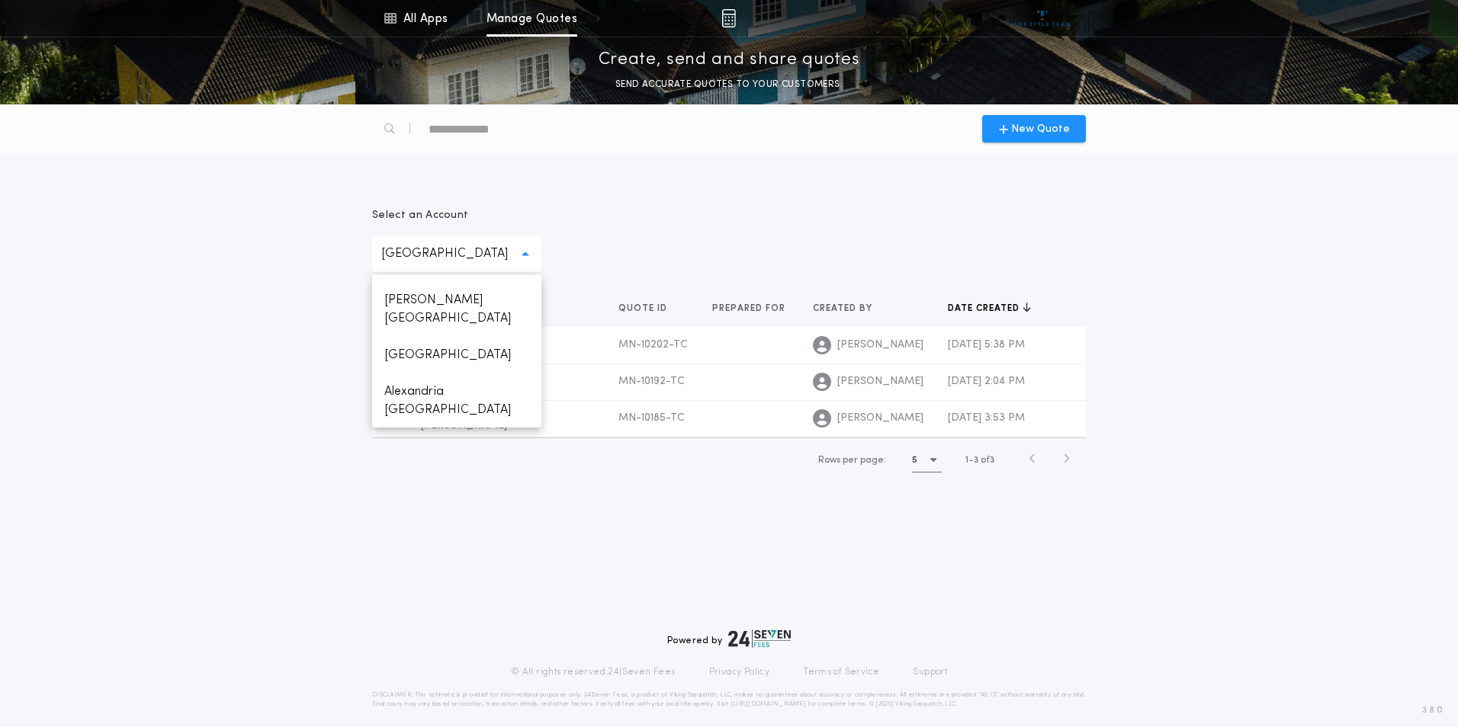 The height and width of the screenshot is (727, 1458). I want to click on span: 3, so click(976, 460).